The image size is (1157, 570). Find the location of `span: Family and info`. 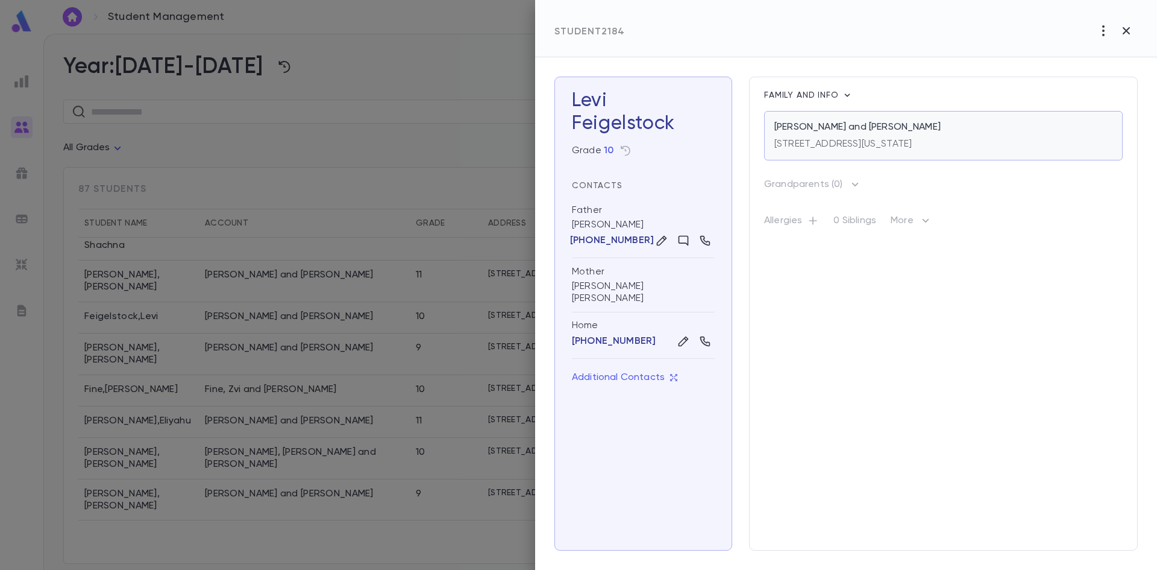

span: Family and info is located at coordinates (803, 95).